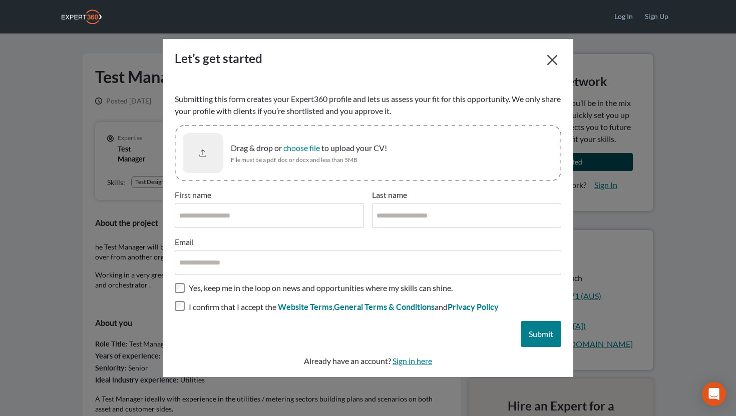 This screenshot has height=416, width=736. Describe the element at coordinates (714, 394) in the screenshot. I see `div: Open Intercom Messenger` at that location.